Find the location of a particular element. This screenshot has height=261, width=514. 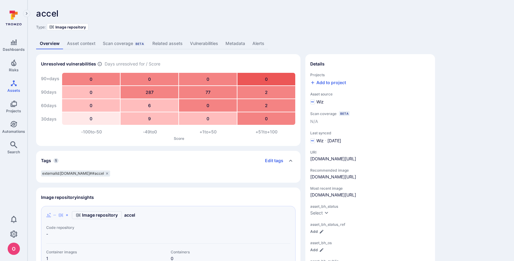

a: Related assets is located at coordinates (167, 43).